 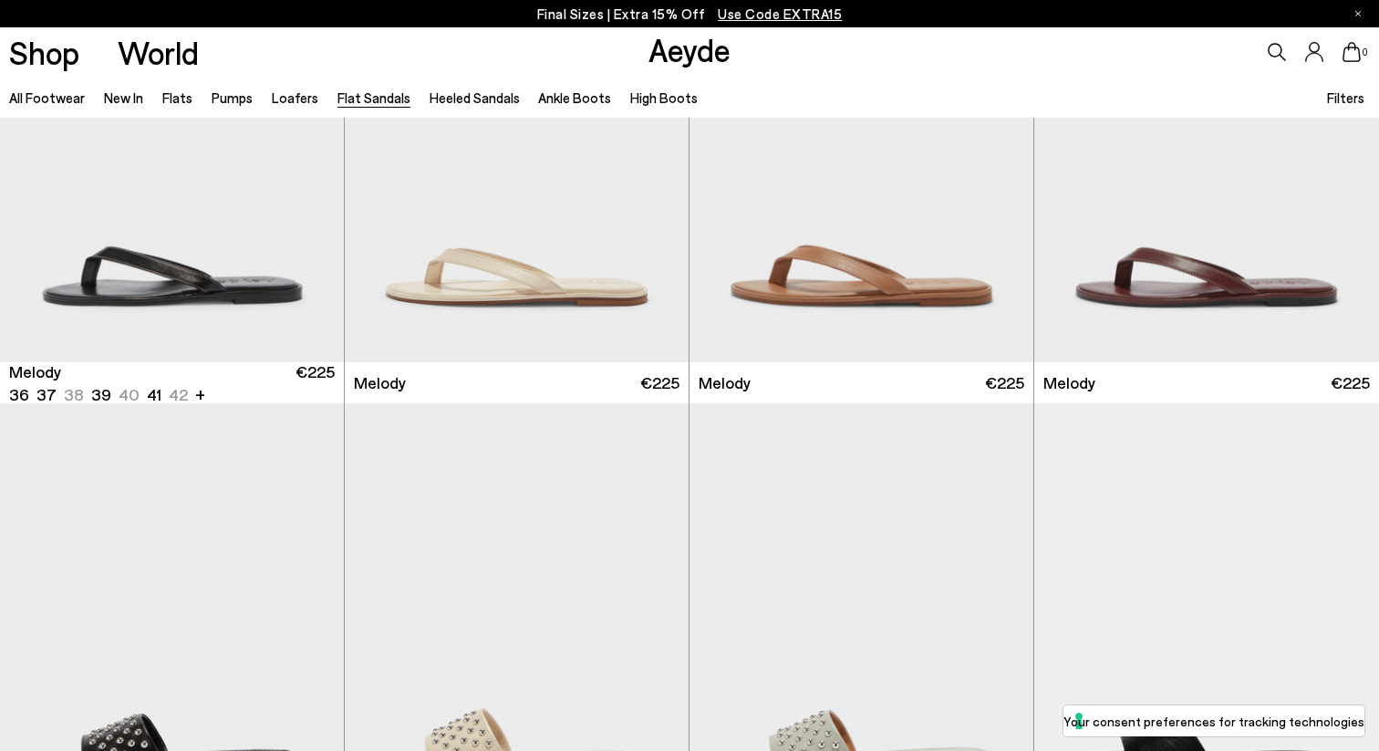 What do you see at coordinates (690, 49) in the screenshot?
I see `a: Aeyde` at bounding box center [690, 49].